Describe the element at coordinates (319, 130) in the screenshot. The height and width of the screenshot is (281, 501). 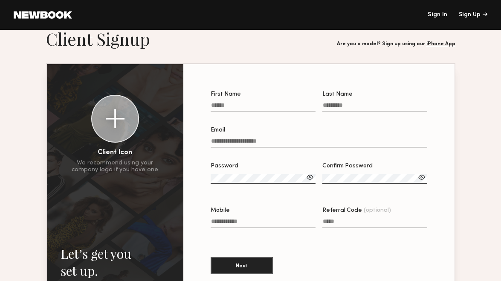
I see `div: Email` at that location.